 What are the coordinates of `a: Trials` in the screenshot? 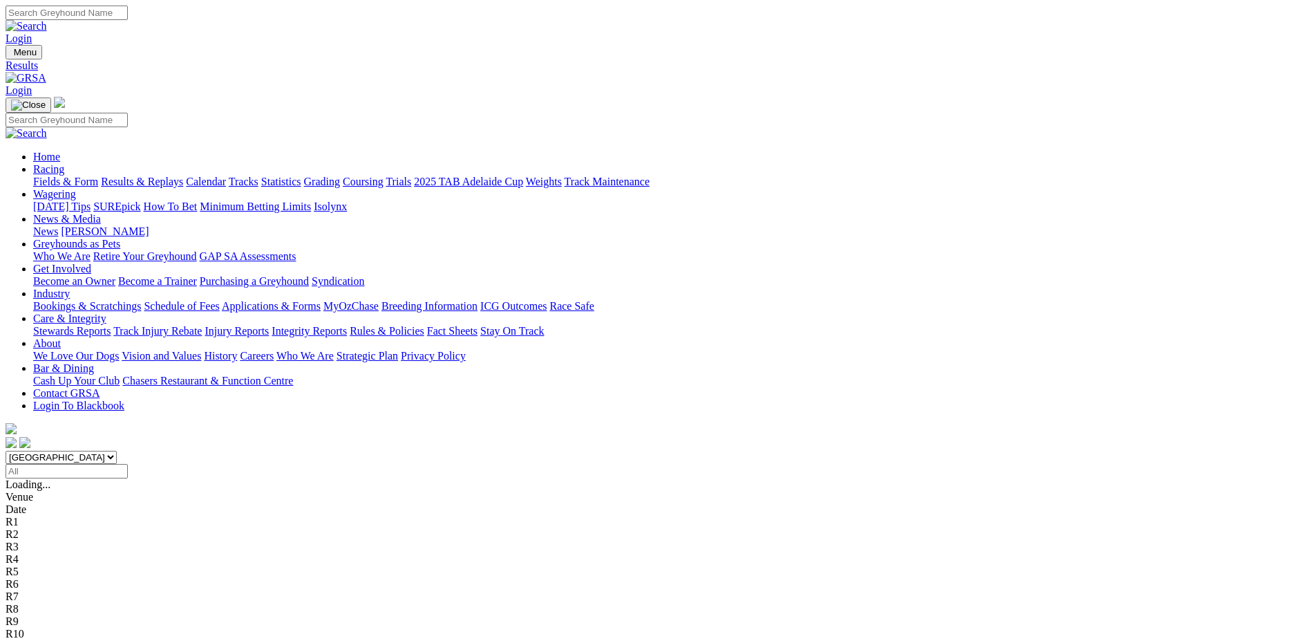 It's located at (398, 181).